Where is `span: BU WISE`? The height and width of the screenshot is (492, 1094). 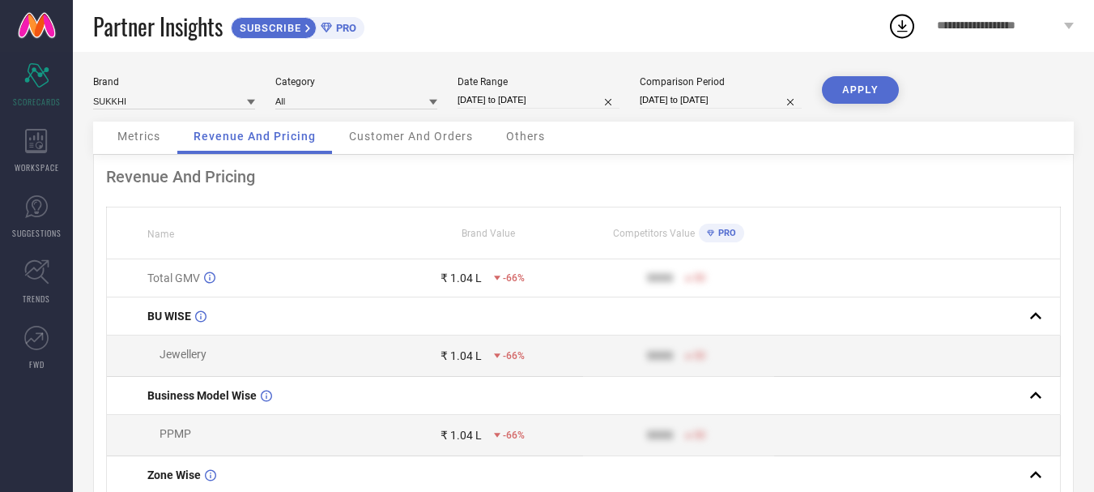 span: BU WISE is located at coordinates (169, 316).